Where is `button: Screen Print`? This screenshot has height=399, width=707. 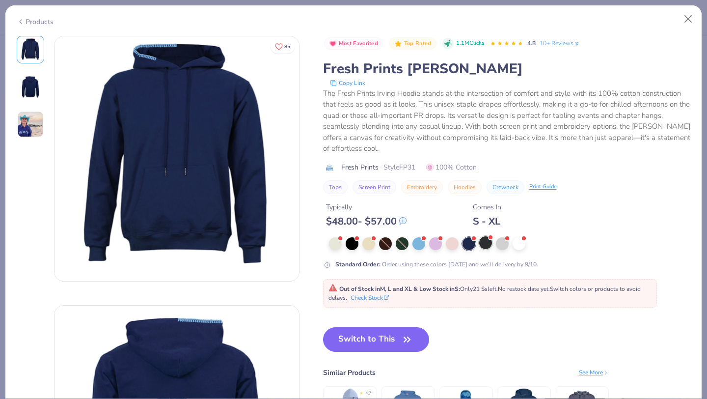
button: Screen Print is located at coordinates (374, 187).